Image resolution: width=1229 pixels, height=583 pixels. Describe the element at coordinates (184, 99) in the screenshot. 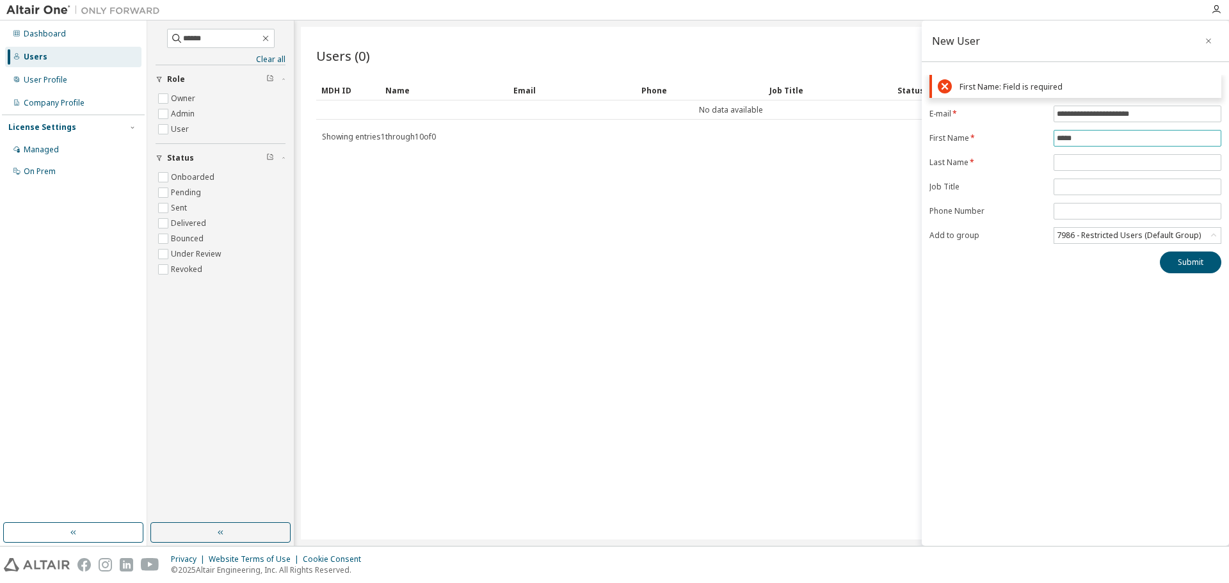

I see `label: Owner` at that location.